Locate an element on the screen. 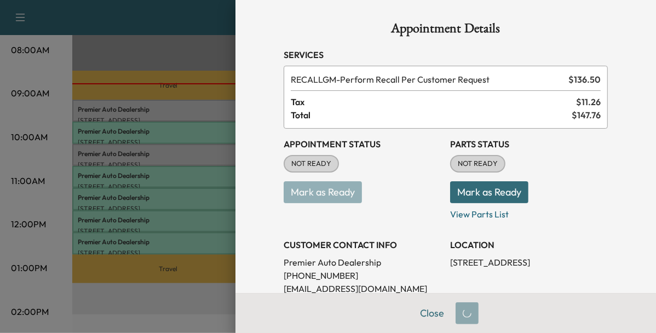  span: Total is located at coordinates (431, 115).